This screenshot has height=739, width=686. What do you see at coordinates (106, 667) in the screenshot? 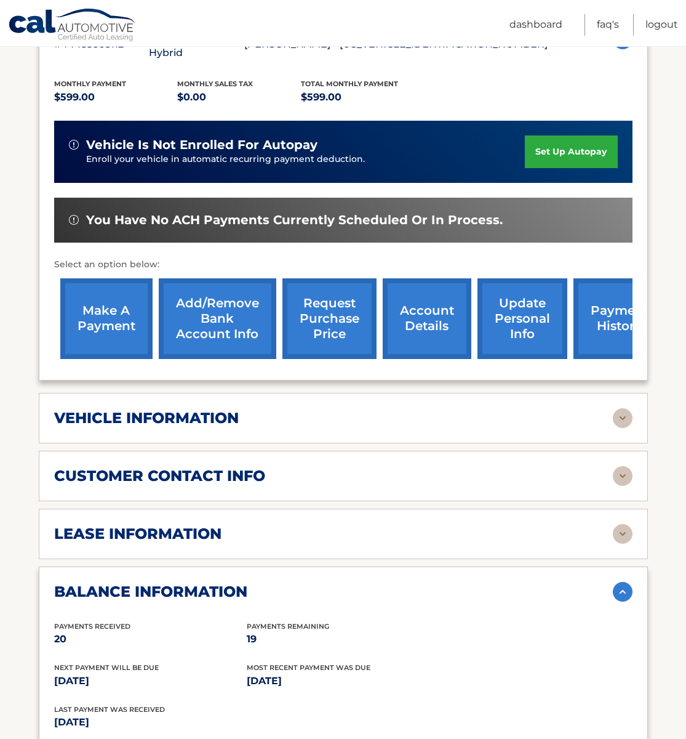
I see `span: Next Payment will be due` at bounding box center [106, 667].